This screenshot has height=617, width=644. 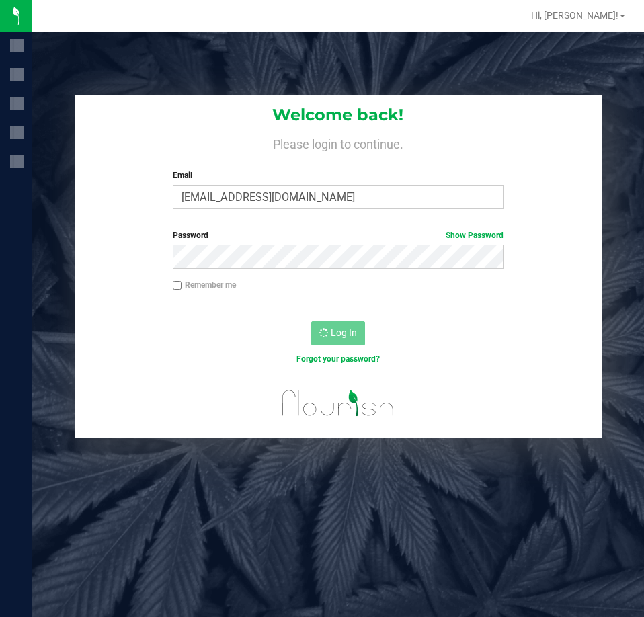 I want to click on h1: Welcome back!, so click(x=338, y=115).